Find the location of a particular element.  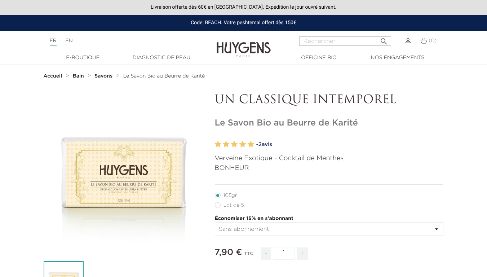

span: (0) is located at coordinates (432, 41).